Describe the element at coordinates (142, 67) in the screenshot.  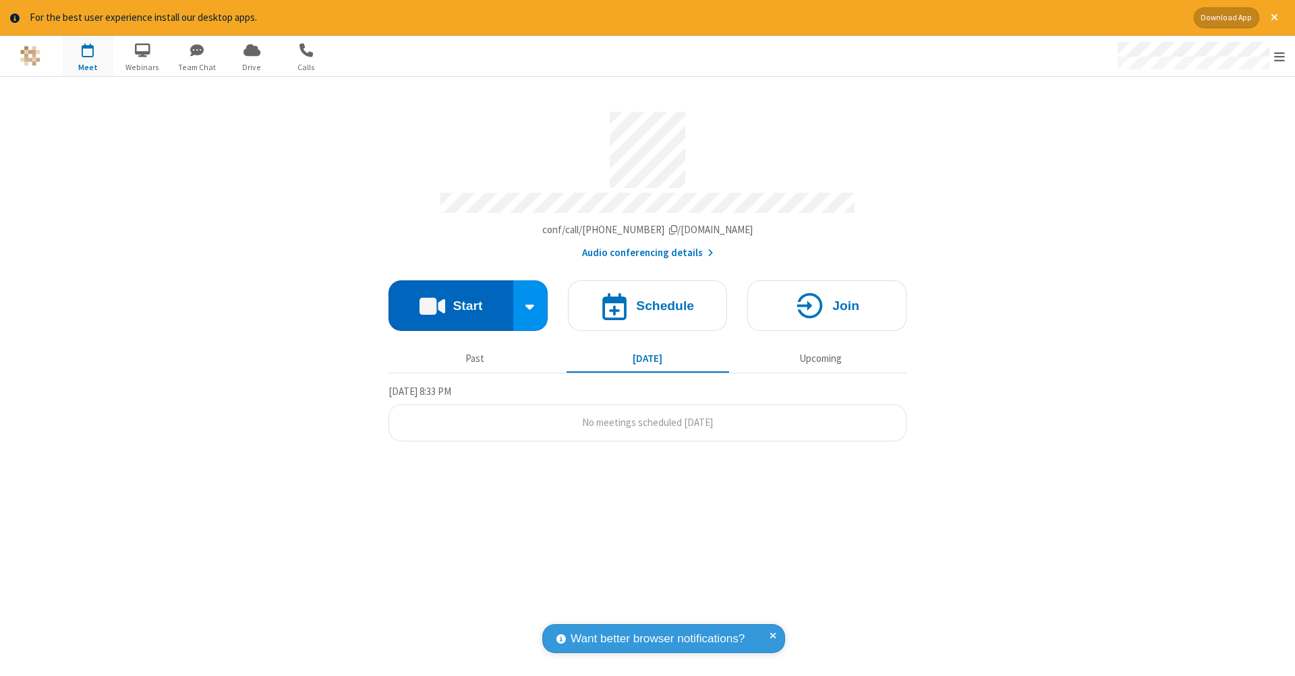
I see `span: Webinars` at that location.